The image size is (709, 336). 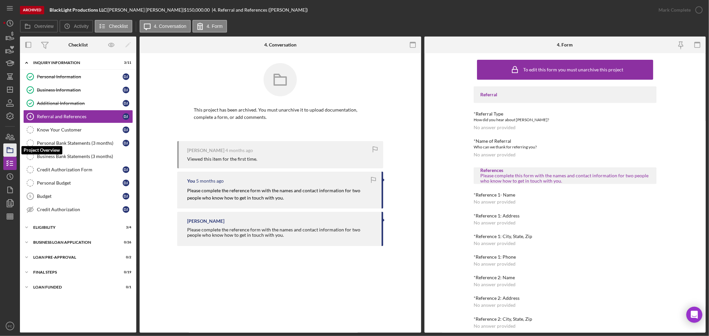 I want to click on div: 0 / 1, so click(x=125, y=287).